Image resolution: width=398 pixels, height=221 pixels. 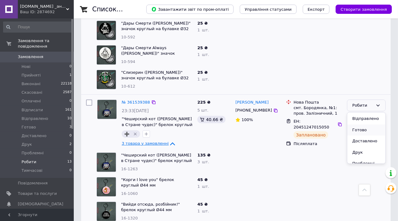 What do you see at coordinates (366, 164) in the screenshot?
I see `li: Проблемні` at bounding box center [366, 164].